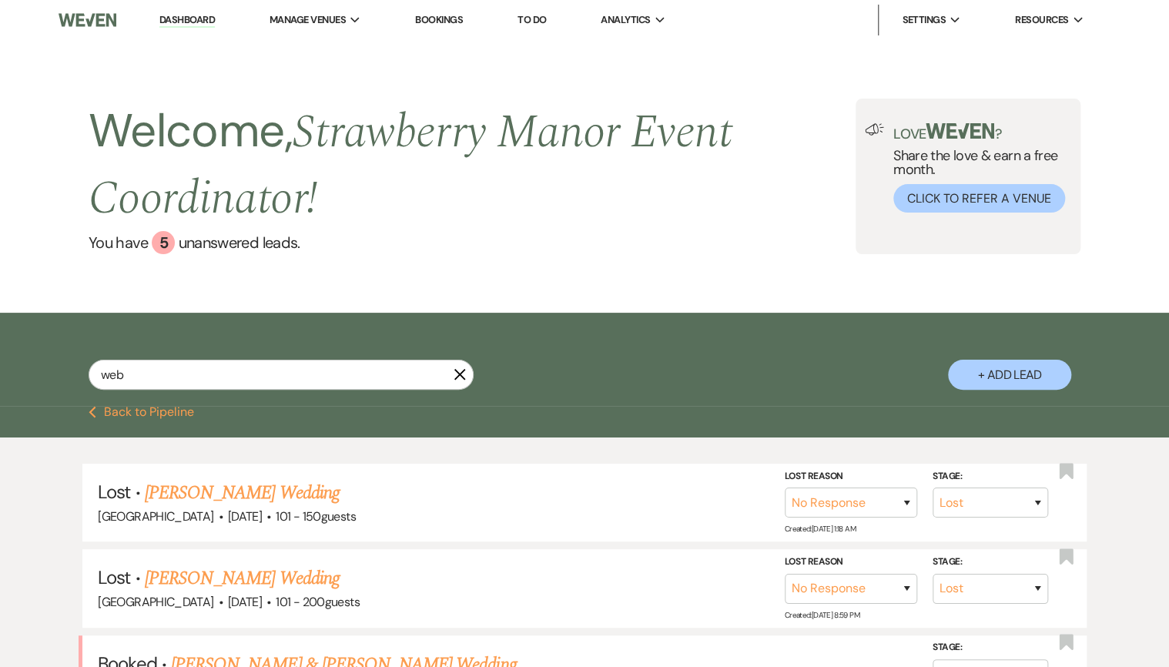  Describe the element at coordinates (874, 129) in the screenshot. I see `img: loud-speaker-illustration.svg` at that location.